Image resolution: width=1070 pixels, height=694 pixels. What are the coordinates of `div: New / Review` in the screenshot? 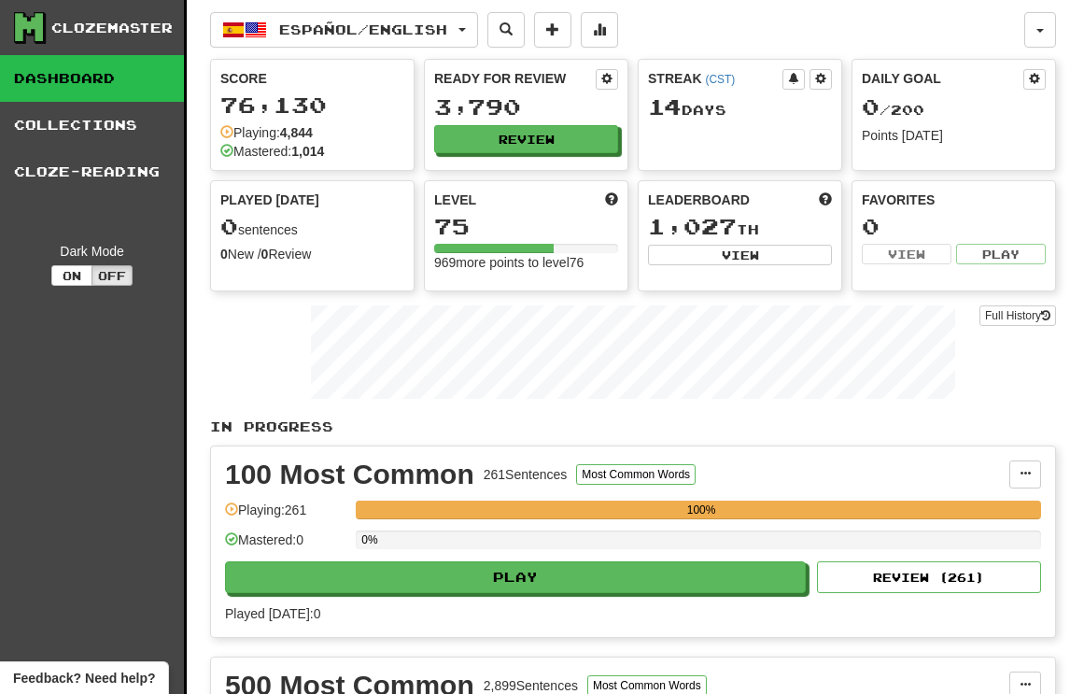 It's located at (312, 254).